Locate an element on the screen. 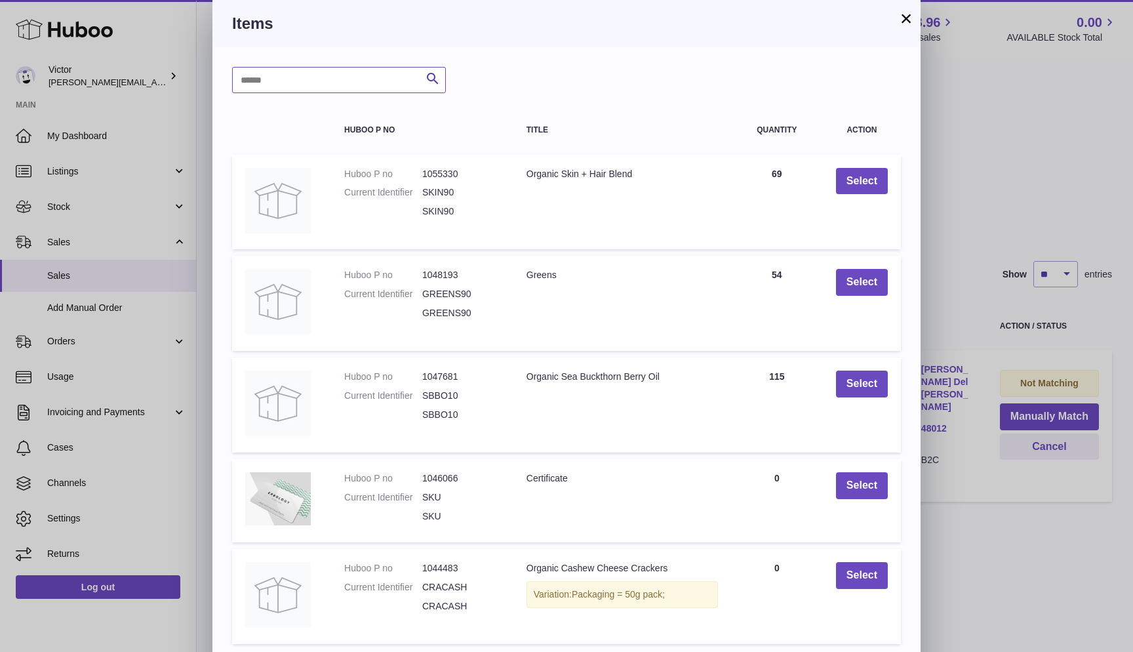  div: Certificate is located at coordinates (622, 478).